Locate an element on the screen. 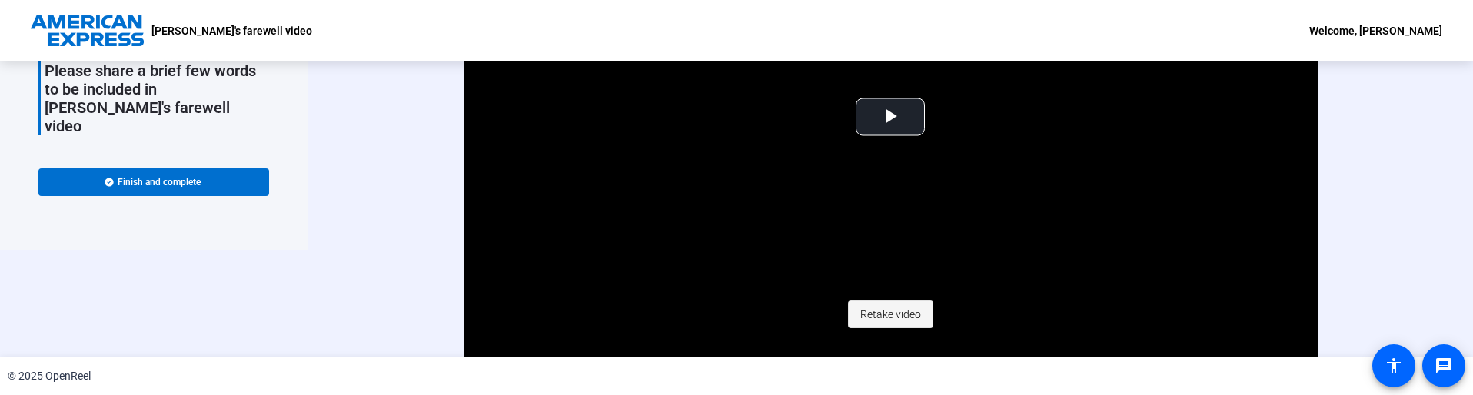 The height and width of the screenshot is (395, 1473). mat-icon: message is located at coordinates (1444, 366).